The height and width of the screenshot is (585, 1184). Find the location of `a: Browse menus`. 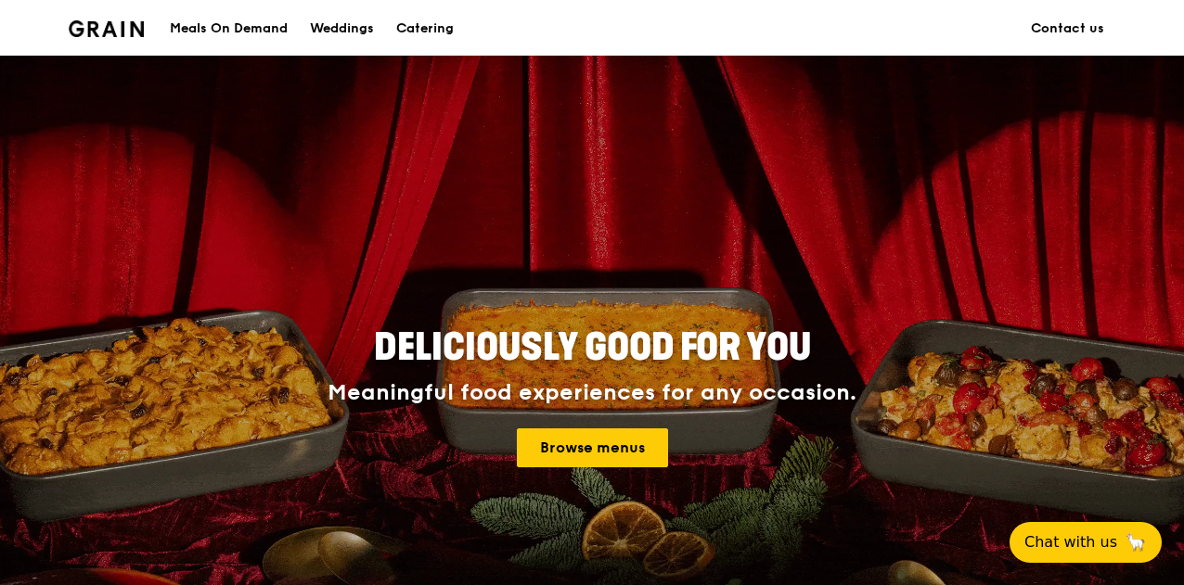

a: Browse menus is located at coordinates (592, 448).